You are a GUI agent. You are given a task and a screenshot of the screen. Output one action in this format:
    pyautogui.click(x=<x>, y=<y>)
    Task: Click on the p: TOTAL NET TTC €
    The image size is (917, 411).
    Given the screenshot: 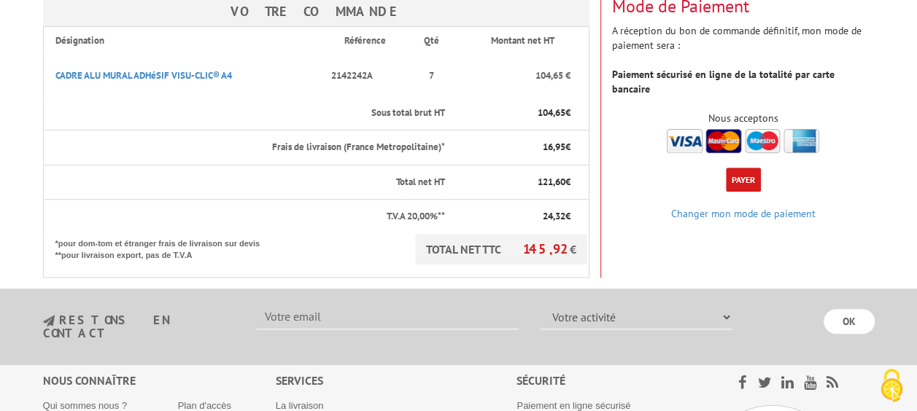 What is the action you would take?
    pyautogui.click(x=501, y=249)
    